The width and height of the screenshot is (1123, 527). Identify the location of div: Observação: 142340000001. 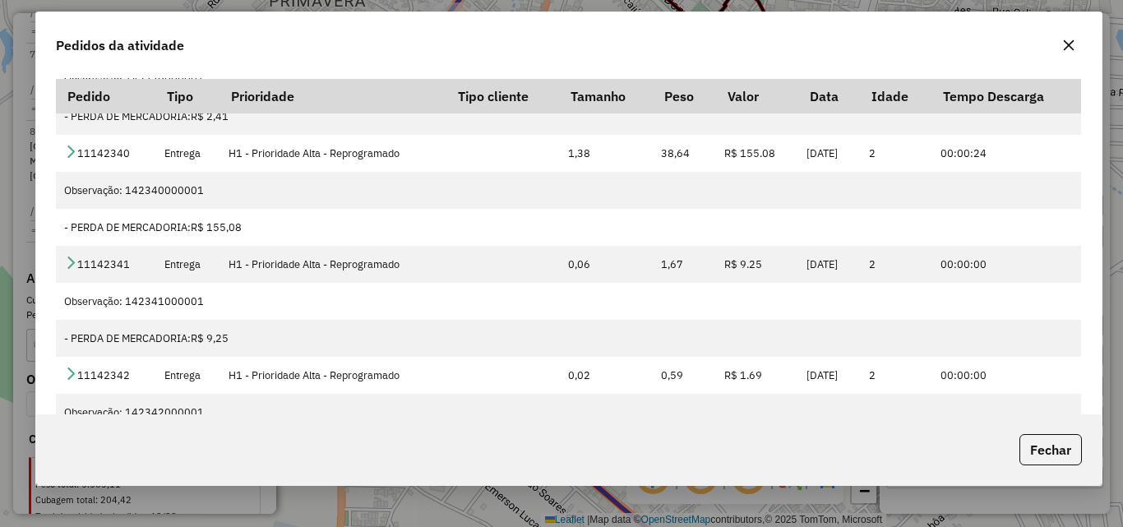
(568, 190).